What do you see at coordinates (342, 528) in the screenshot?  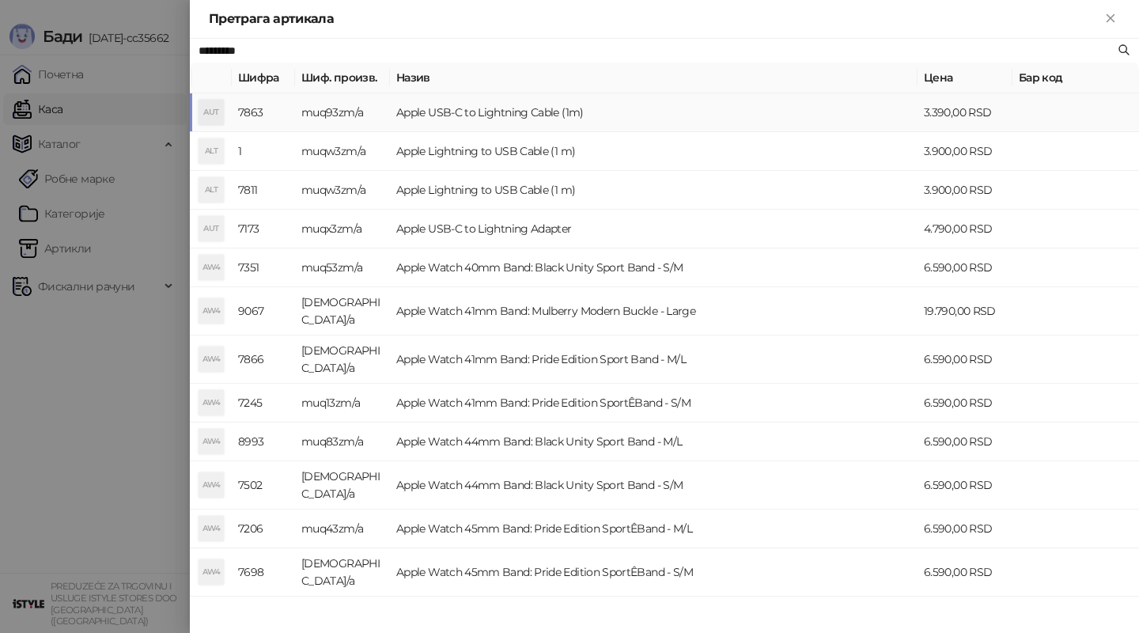 I see `td: muq43zm/a` at bounding box center [342, 528].